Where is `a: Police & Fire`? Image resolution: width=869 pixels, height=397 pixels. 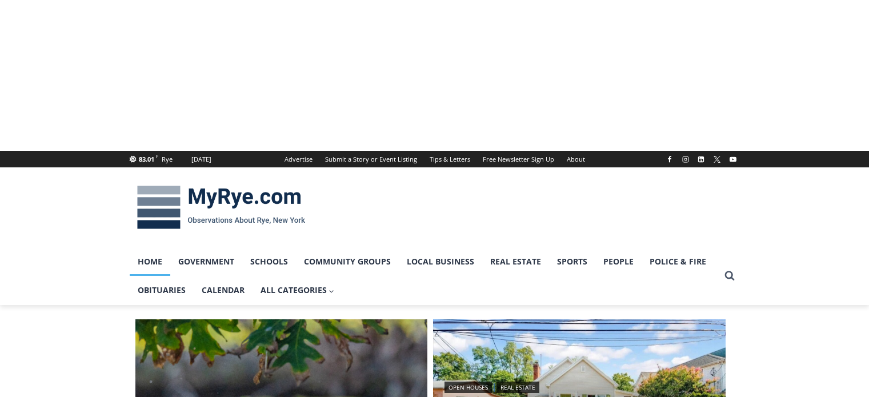 a: Police & Fire is located at coordinates (677, 262).